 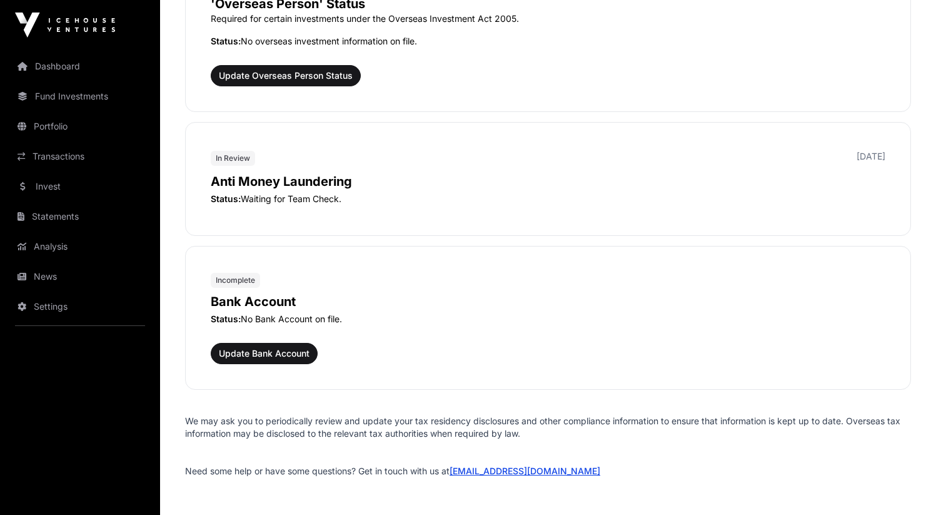 I want to click on button: Update Bank Account, so click(x=264, y=353).